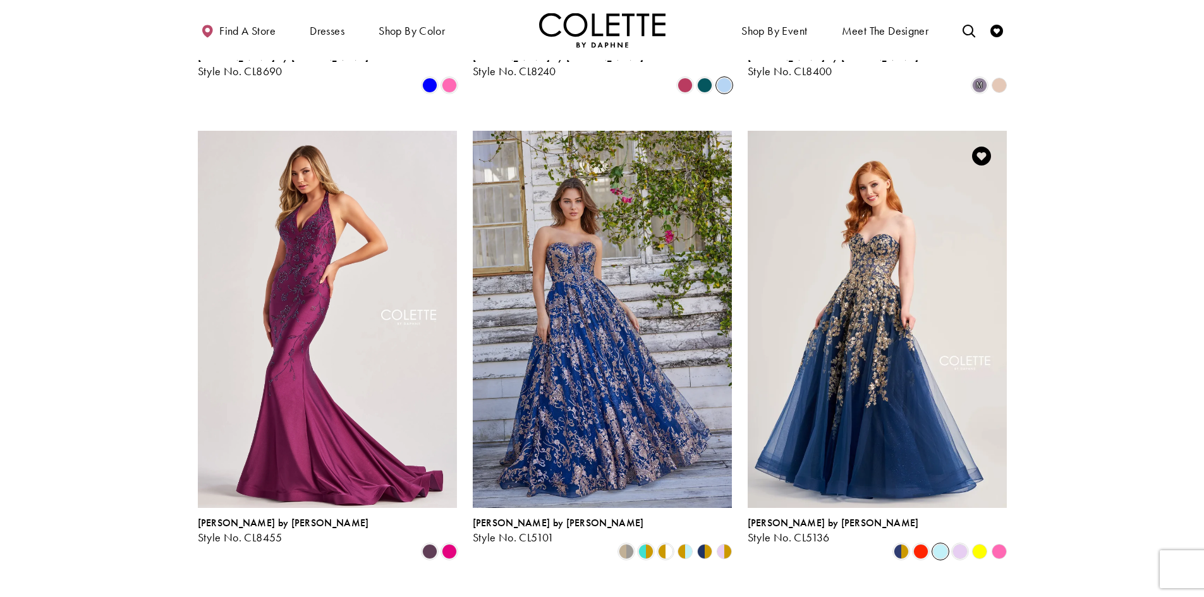 The image size is (1204, 597). What do you see at coordinates (558, 64) in the screenshot?
I see `div: Colette by Daphne Style No. CL8240` at bounding box center [558, 64].